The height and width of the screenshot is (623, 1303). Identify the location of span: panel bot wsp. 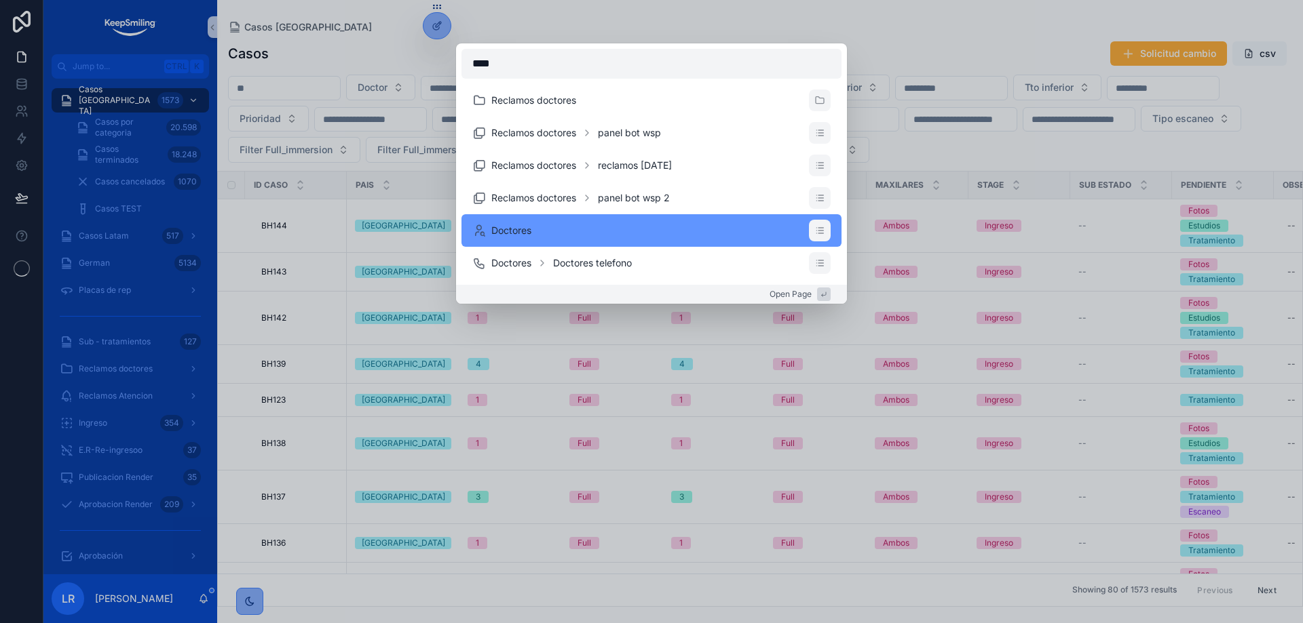
(629, 133).